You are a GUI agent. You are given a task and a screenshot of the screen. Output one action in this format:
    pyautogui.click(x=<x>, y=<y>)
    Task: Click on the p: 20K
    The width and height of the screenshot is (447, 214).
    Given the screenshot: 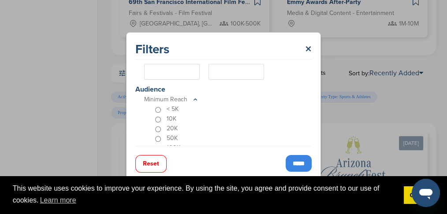 What is the action you would take?
    pyautogui.click(x=172, y=129)
    